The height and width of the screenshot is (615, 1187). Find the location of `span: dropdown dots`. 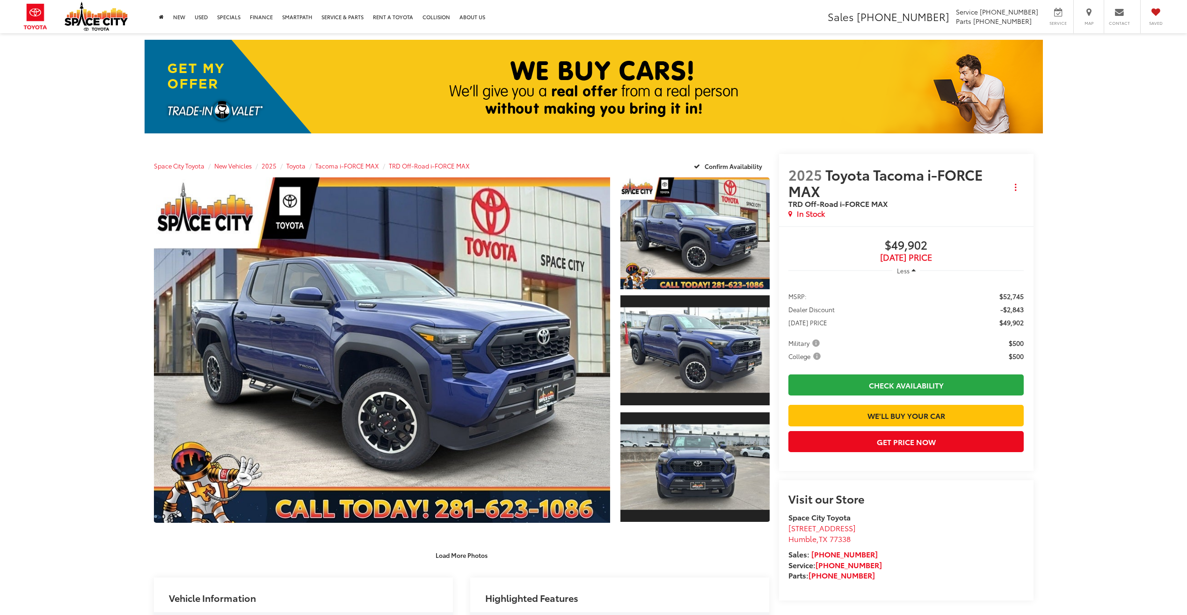

span: dropdown dots is located at coordinates (1015, 187).